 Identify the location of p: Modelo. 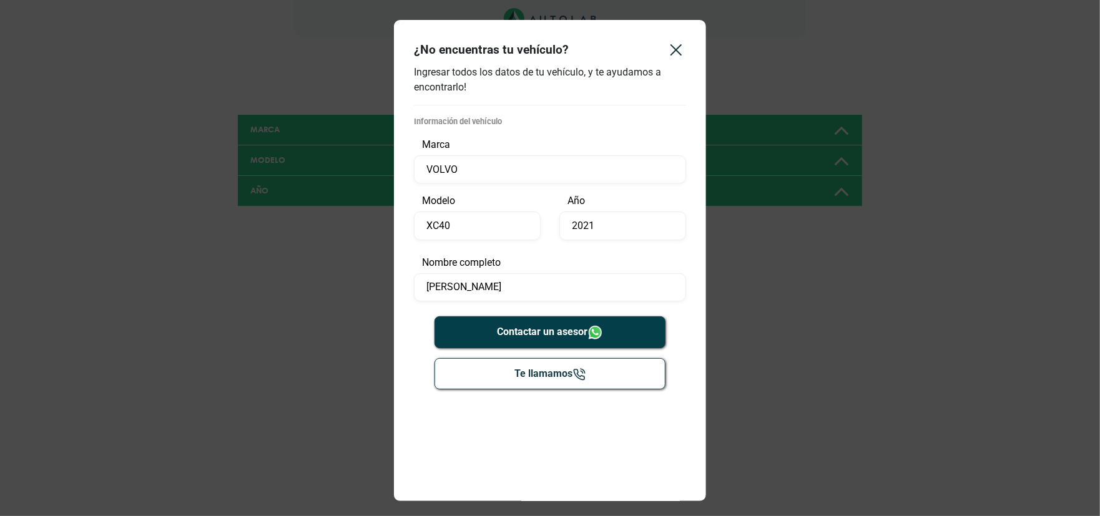
(477, 201).